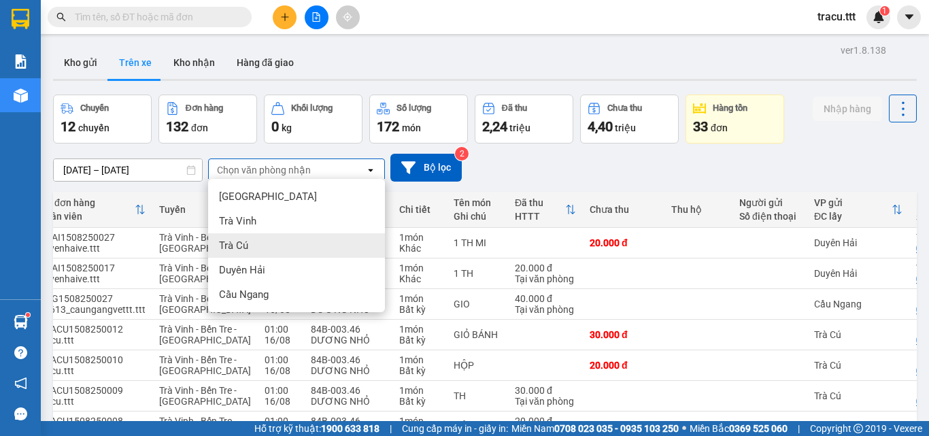  I want to click on div: Mã đơn hàng, so click(86, 203).